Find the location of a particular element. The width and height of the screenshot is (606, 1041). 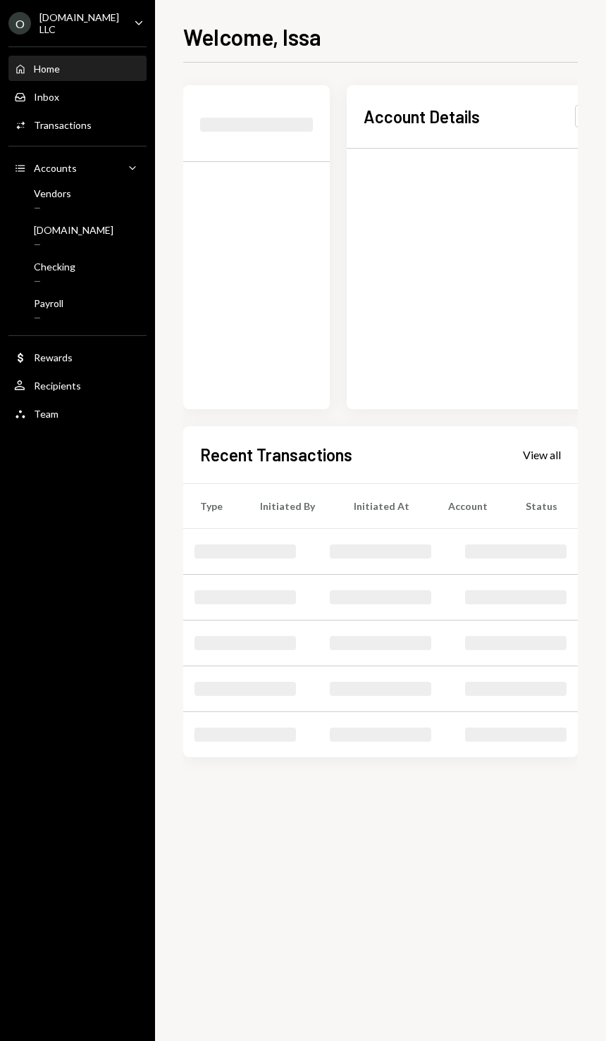

div: Rewards is located at coordinates (53, 357).